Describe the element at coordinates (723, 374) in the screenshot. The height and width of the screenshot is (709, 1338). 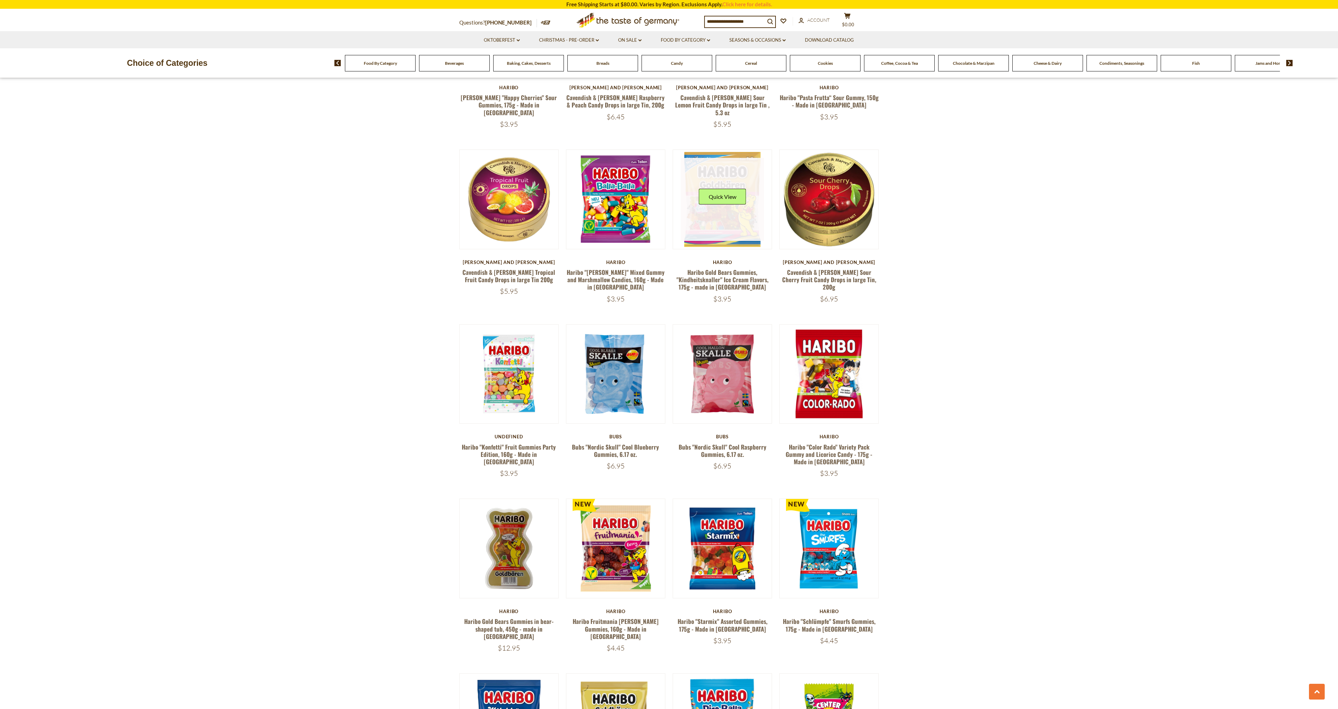
I see `img: Bubs "Nordic Skull" Cool Raspberry Gummies, 6.17 oz.` at that location.